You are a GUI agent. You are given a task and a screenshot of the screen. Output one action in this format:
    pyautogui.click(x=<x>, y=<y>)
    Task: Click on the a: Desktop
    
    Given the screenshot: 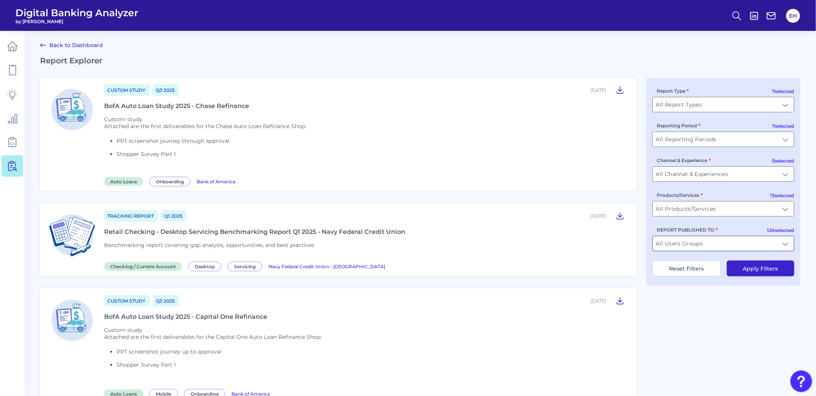 What is the action you would take?
    pyautogui.click(x=206, y=266)
    